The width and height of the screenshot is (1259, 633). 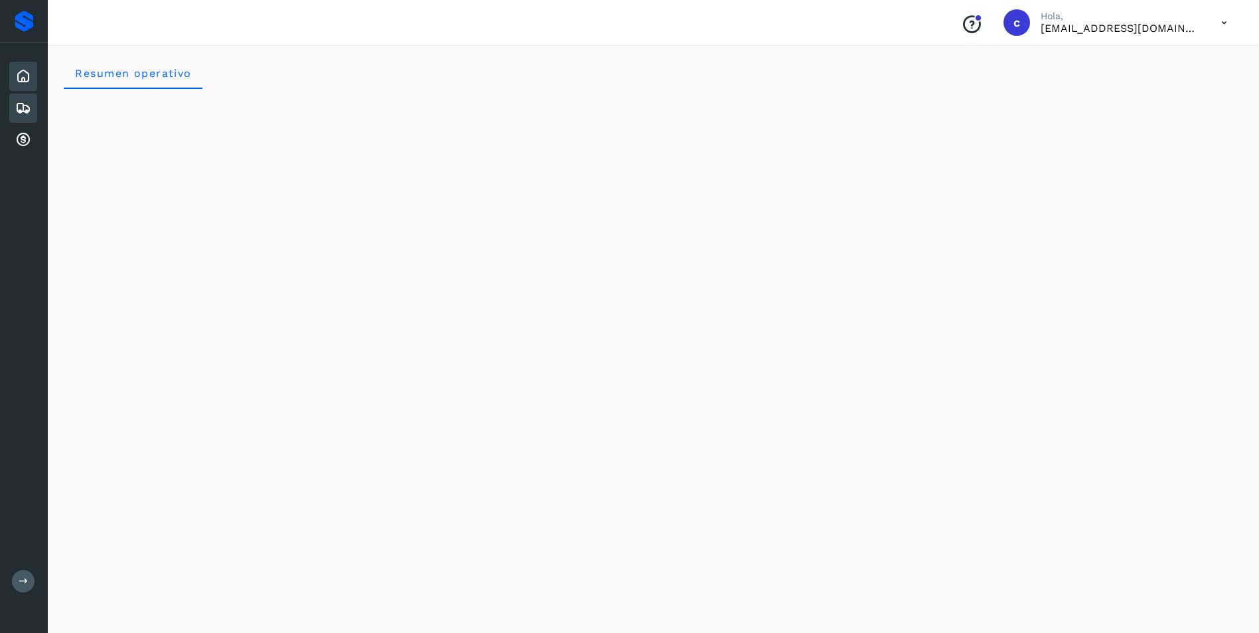 I want to click on div: Inicio, so click(x=23, y=76).